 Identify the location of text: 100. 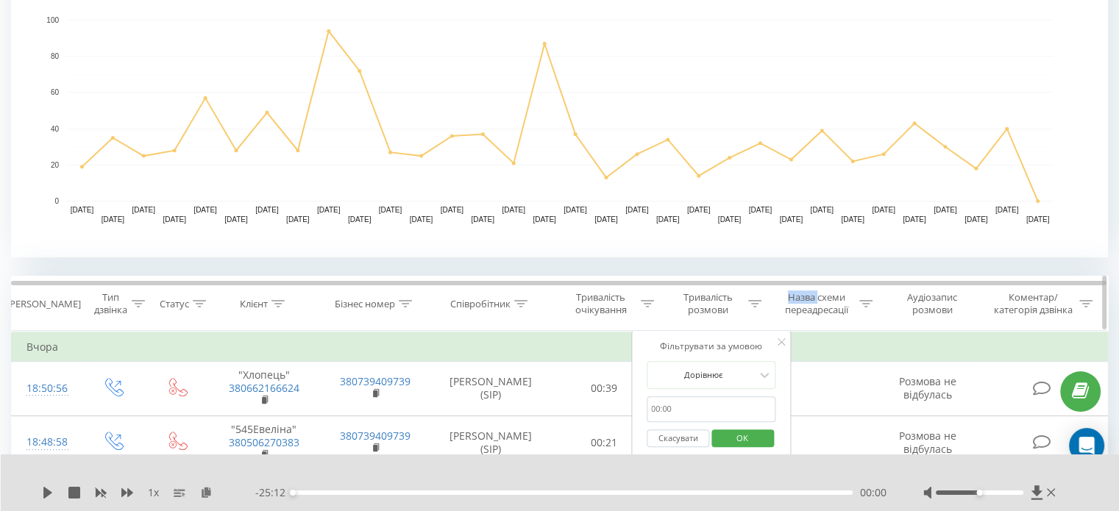
(52, 20).